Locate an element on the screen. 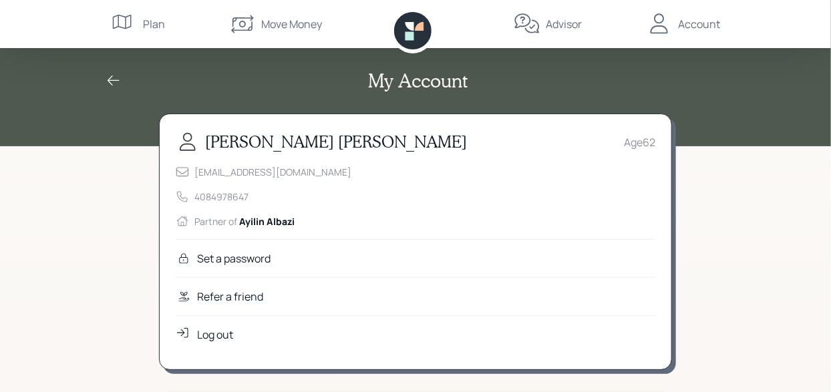 This screenshot has height=392, width=831. div: Set a password is located at coordinates (234, 259).